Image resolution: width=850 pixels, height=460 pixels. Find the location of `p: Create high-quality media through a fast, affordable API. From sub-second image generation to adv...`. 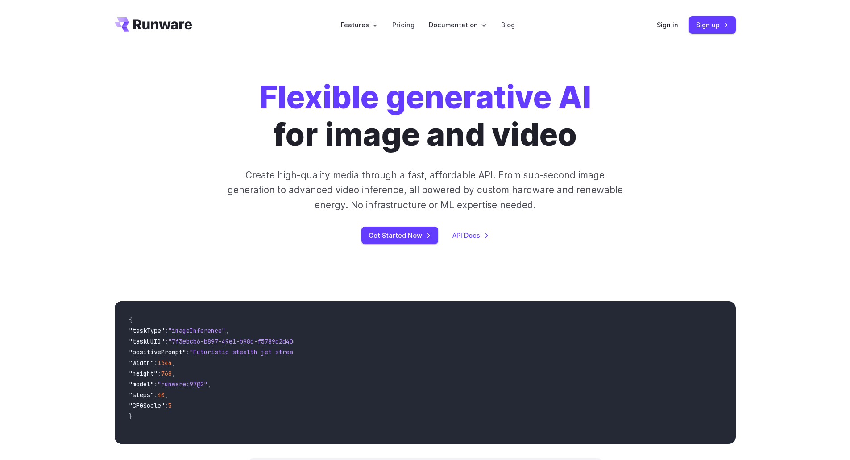

p: Create high-quality media through a fast, affordable API. From sub-second image generation to adv... is located at coordinates (425, 190).